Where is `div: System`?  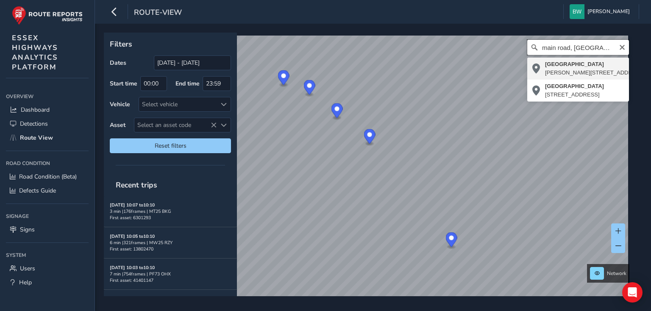
div: System is located at coordinates (47, 255).